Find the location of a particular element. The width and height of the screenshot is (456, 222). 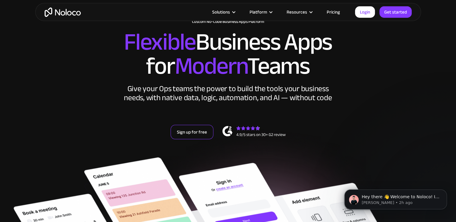

span: Modern is located at coordinates (211, 66).